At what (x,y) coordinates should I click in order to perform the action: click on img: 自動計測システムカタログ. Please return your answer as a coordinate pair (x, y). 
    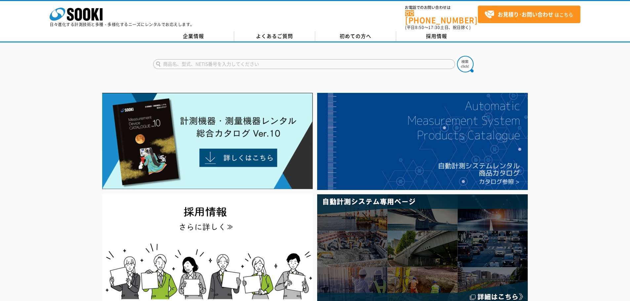
    Looking at the image, I should click on (422, 141).